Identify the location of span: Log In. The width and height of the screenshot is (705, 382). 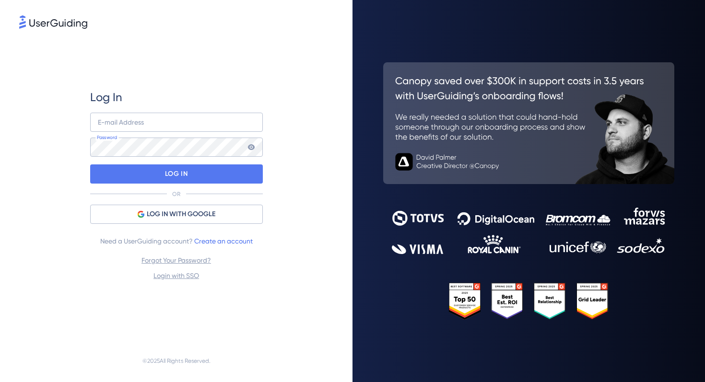
(106, 97).